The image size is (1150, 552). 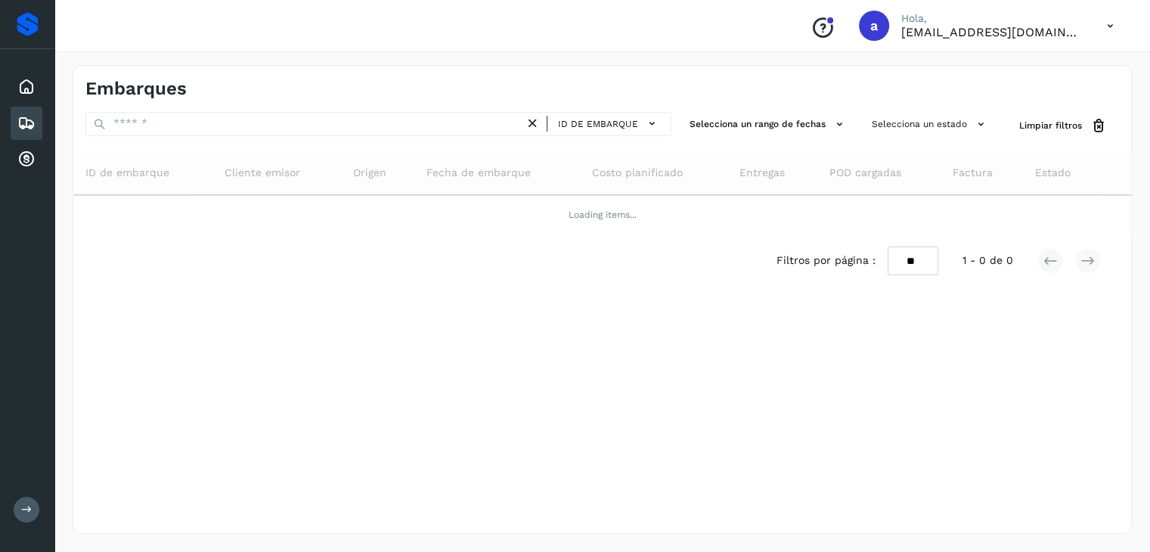 What do you see at coordinates (992, 18) in the screenshot?
I see `p: Hola,` at bounding box center [992, 18].